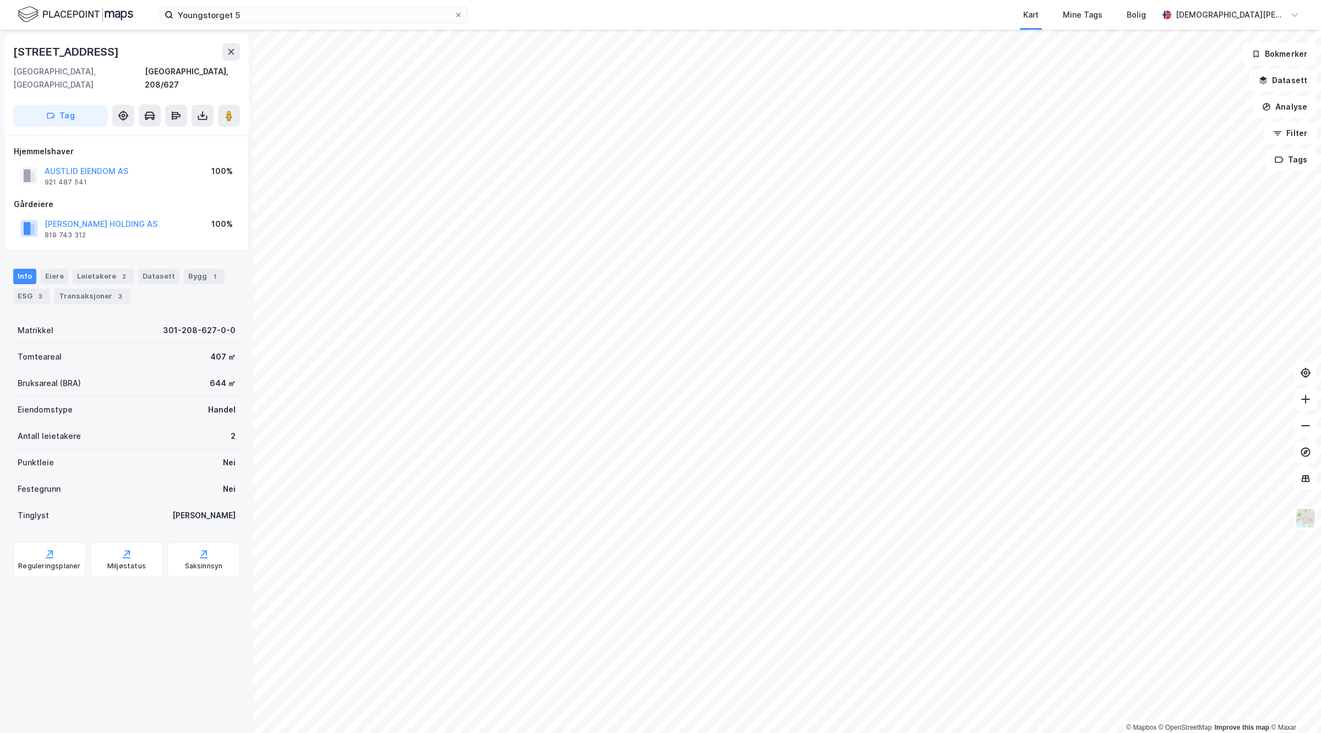 Image resolution: width=1321 pixels, height=733 pixels. What do you see at coordinates (49, 566) in the screenshot?
I see `div: Reguleringsplaner` at bounding box center [49, 566].